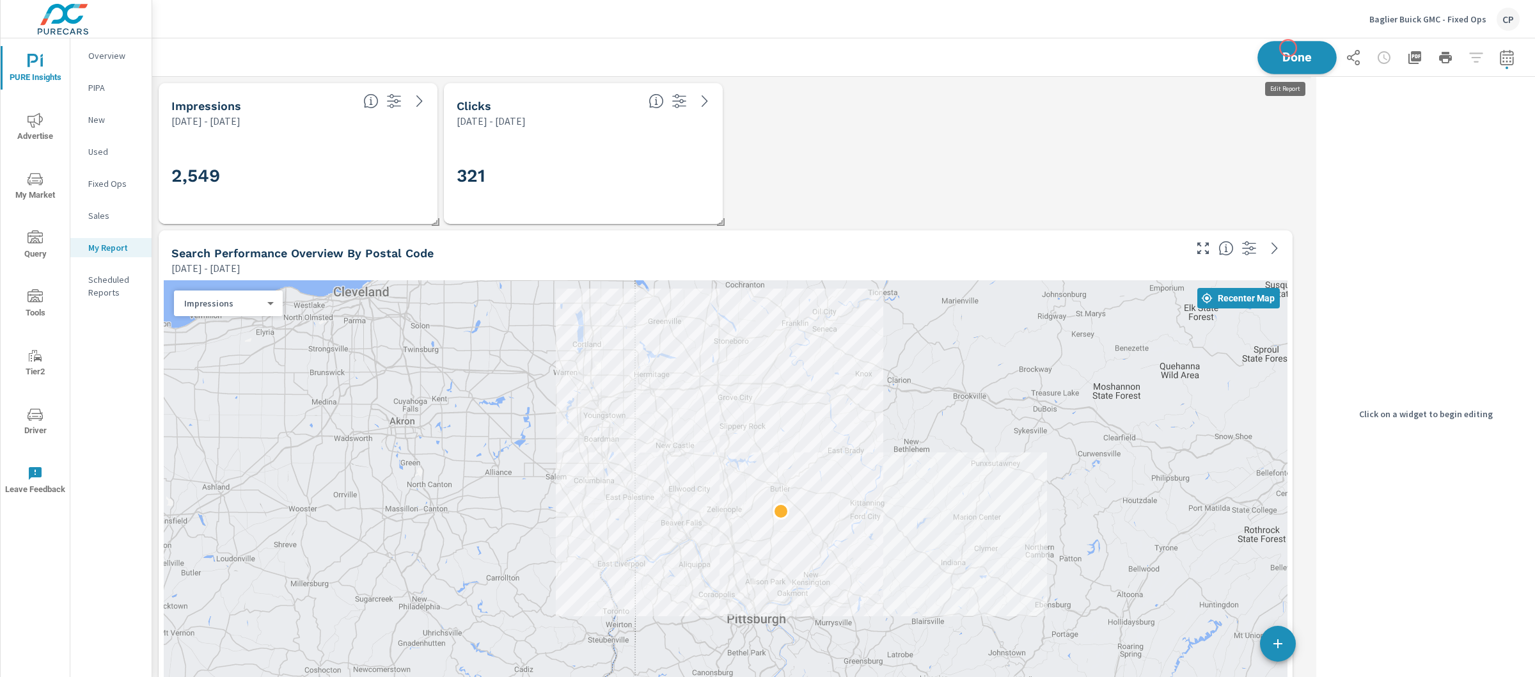  I want to click on button: Make Fullscreen, so click(1203, 248).